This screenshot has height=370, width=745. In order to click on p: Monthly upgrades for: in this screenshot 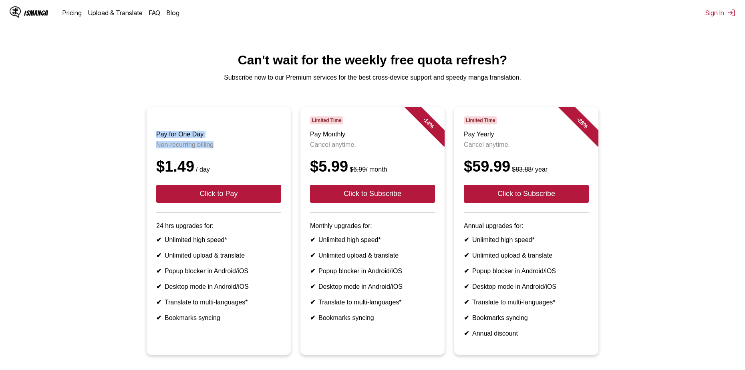, I will do `click(372, 226)`.